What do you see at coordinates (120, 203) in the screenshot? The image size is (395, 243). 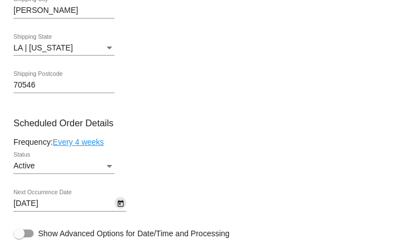 I see `button: Open calendar` at bounding box center [120, 203].